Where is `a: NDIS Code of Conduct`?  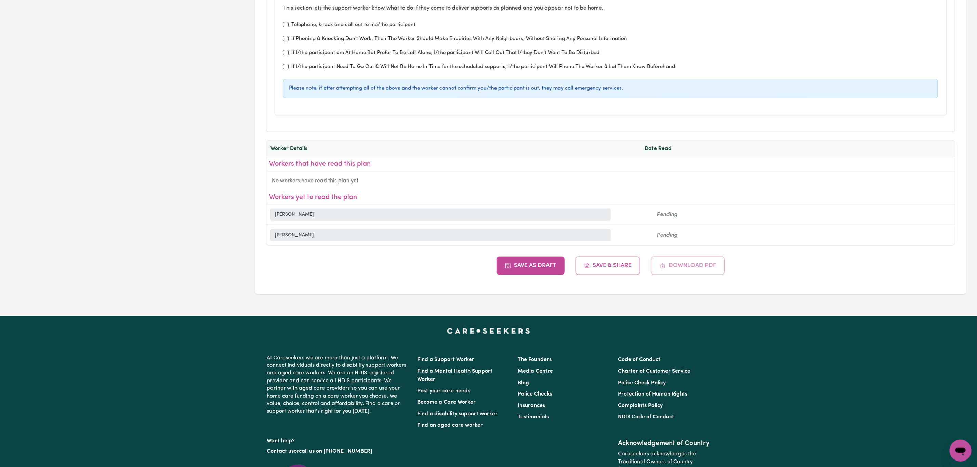
a: NDIS Code of Conduct is located at coordinates (646, 417).